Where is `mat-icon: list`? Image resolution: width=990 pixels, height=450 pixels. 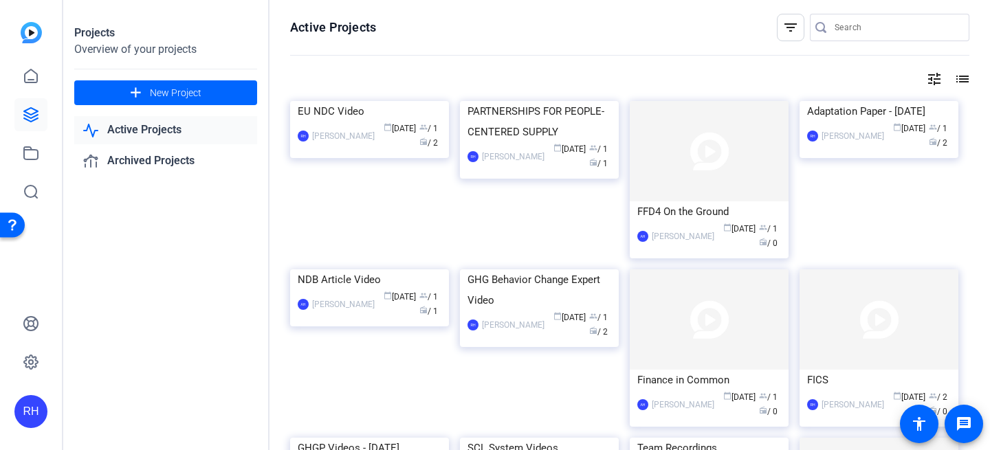 mat-icon: list is located at coordinates (961, 79).